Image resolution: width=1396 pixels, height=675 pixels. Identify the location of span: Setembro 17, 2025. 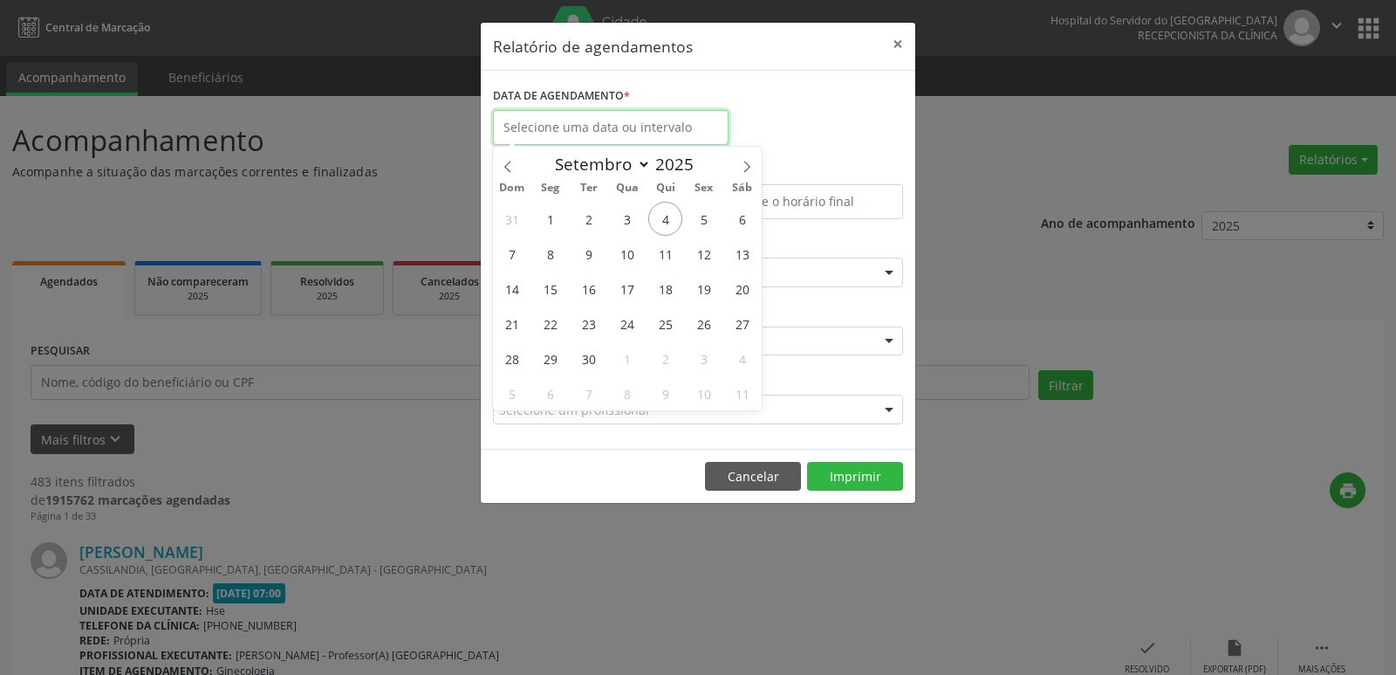
(627, 288).